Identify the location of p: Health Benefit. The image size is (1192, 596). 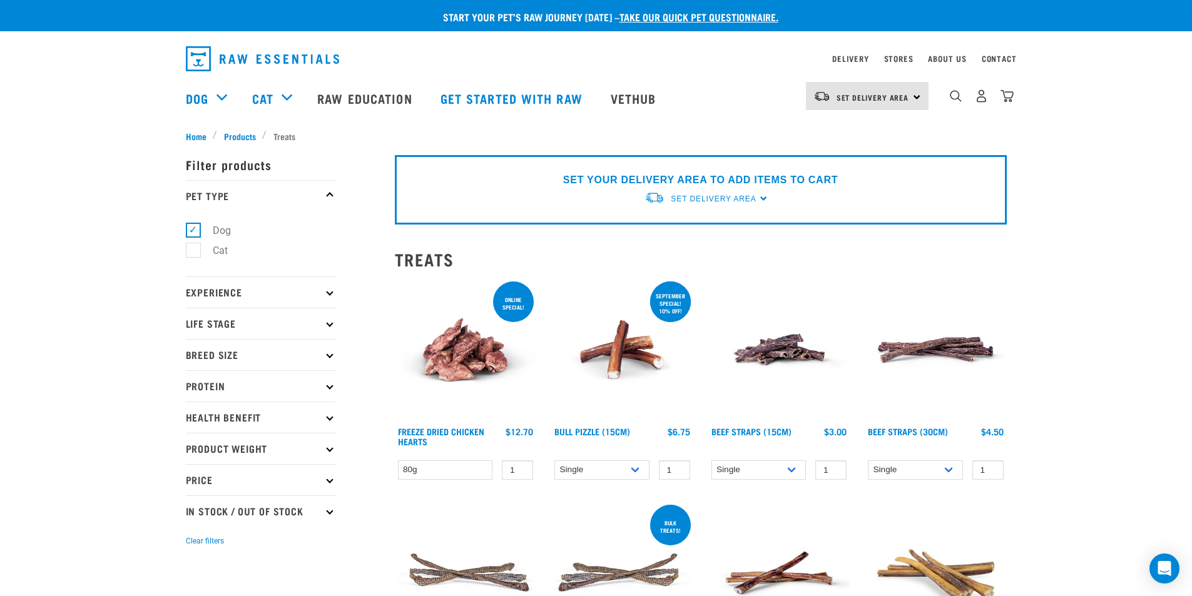
(261, 417).